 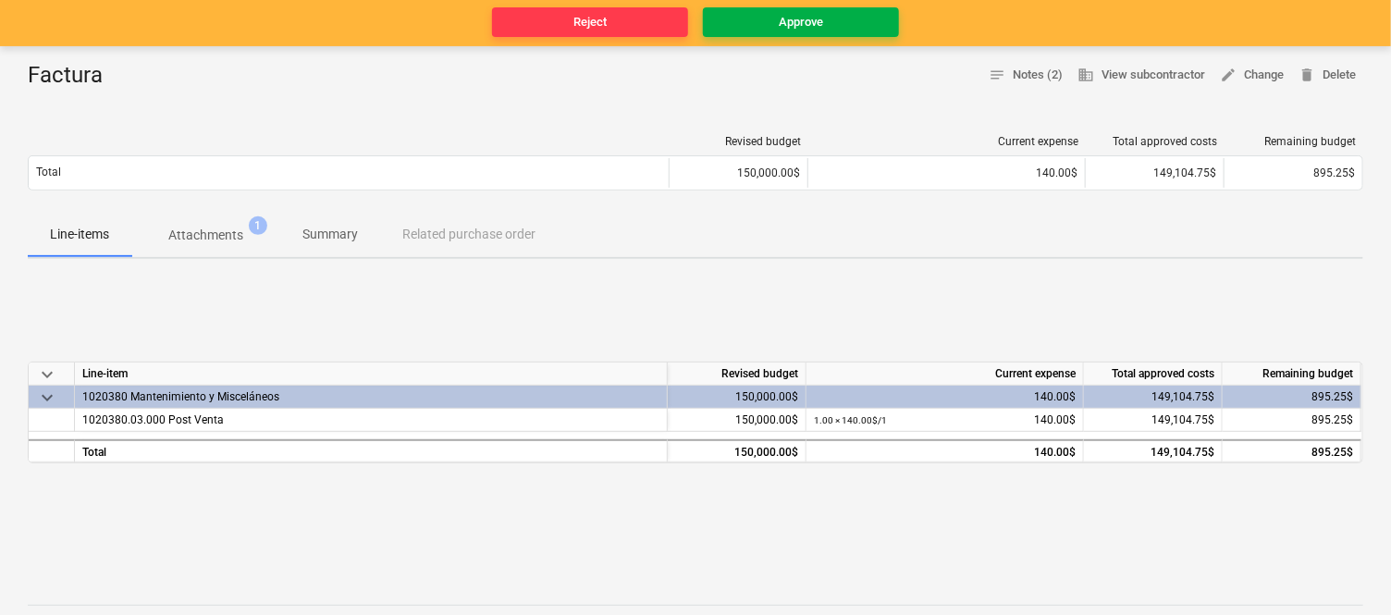 I want to click on span: delete, so click(x=1307, y=75).